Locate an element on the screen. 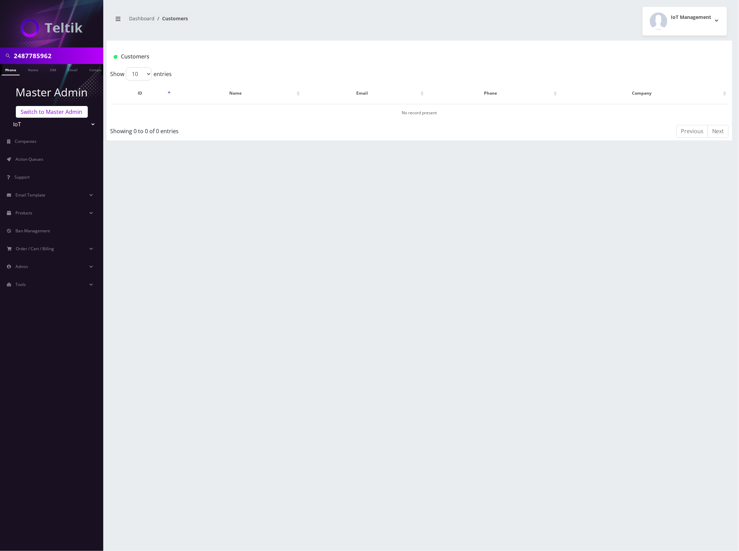 The height and width of the screenshot is (551, 739). label: Show entries is located at coordinates (141, 74).